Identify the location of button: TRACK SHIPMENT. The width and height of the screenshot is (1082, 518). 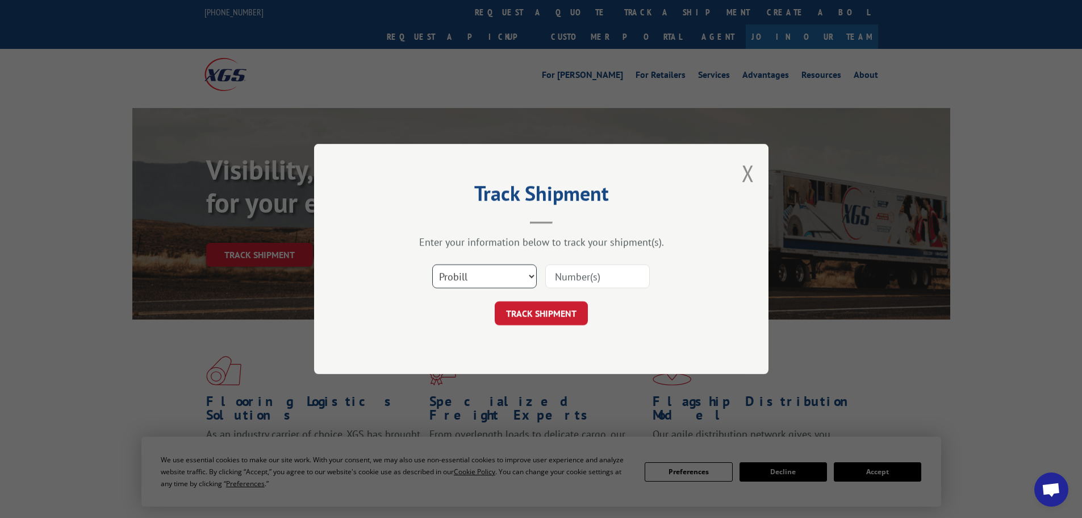
(541, 313).